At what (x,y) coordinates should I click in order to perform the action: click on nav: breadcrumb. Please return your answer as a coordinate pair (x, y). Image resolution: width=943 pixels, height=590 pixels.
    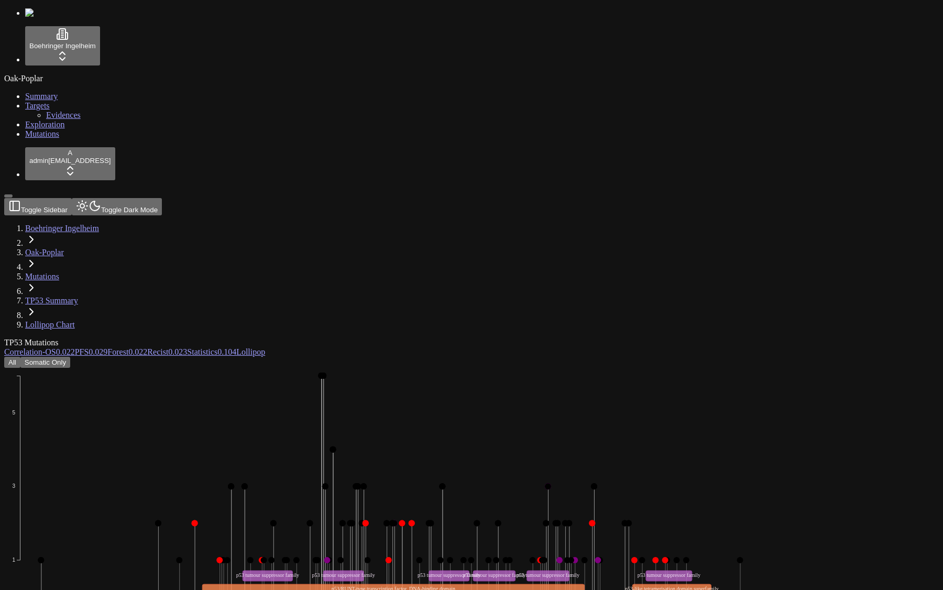
    Looking at the image, I should click on (421, 277).